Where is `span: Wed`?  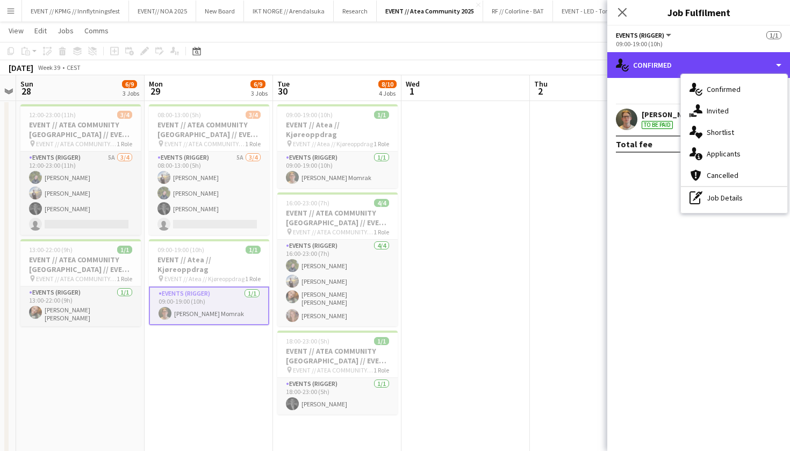
span: Wed is located at coordinates (413, 84).